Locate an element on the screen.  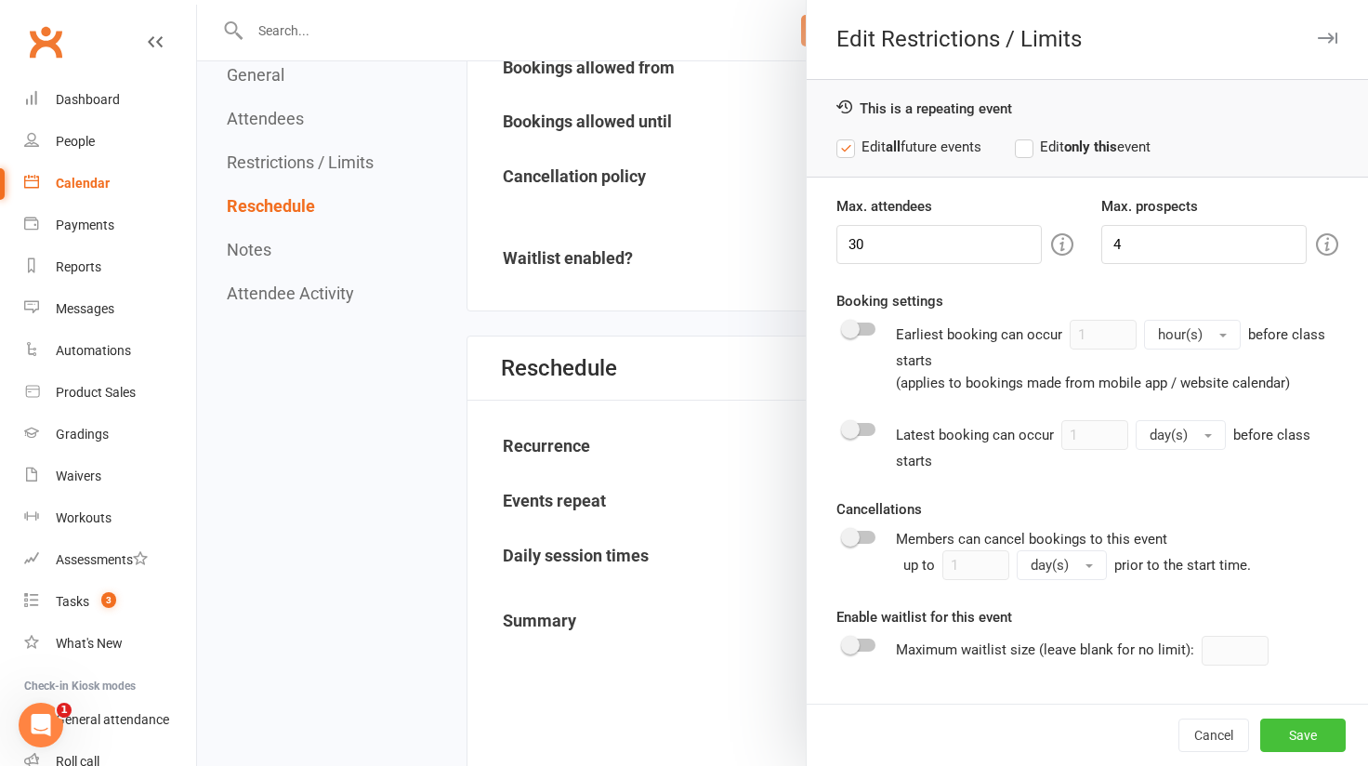
strong: all is located at coordinates (893, 147).